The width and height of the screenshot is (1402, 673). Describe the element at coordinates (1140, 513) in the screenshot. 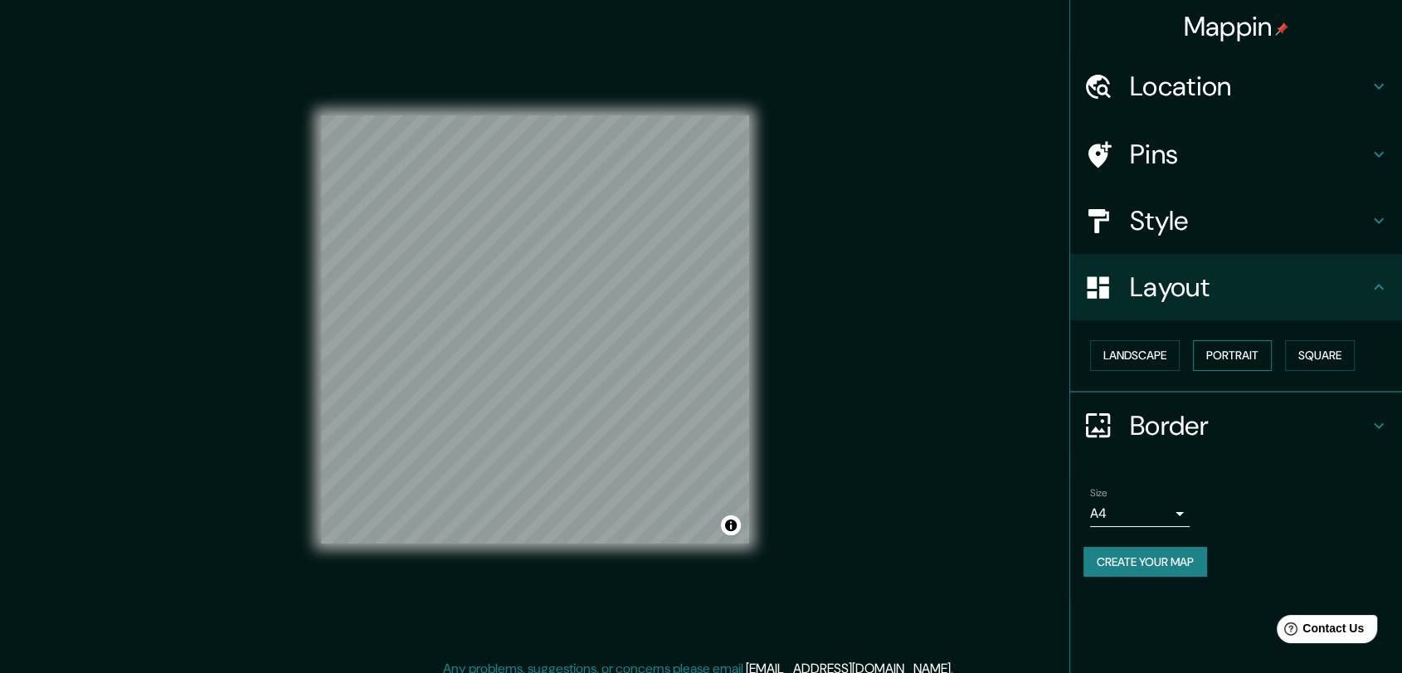

I see `div: A4` at that location.